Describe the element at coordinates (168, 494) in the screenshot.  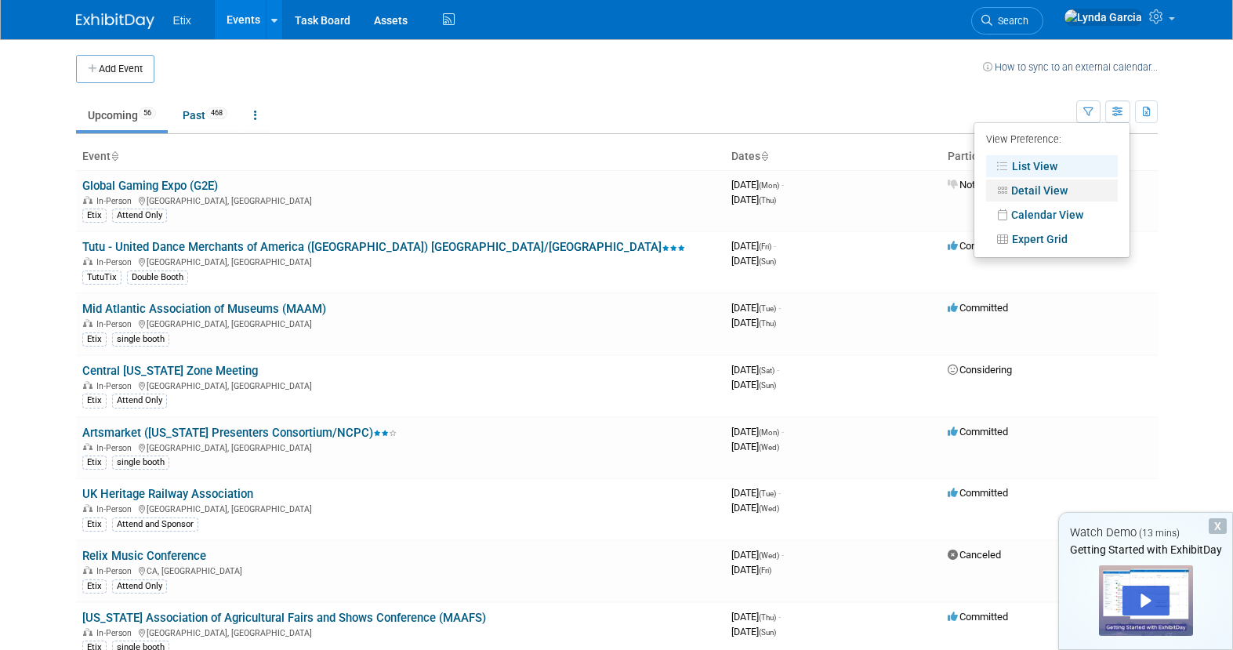
I see `a: UK Heritage Railway Association` at that location.